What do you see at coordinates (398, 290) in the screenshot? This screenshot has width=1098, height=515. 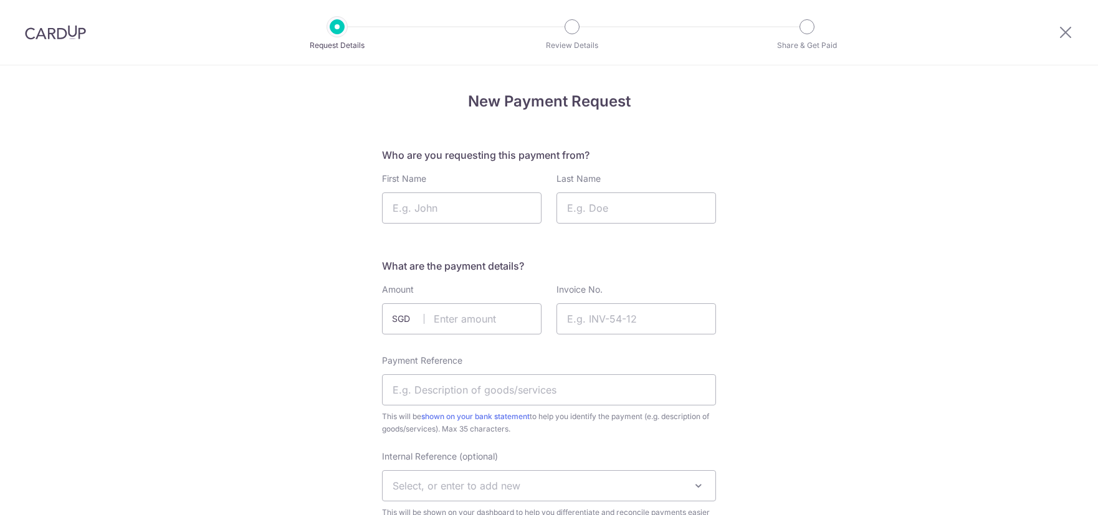 I see `label: Amount` at bounding box center [398, 290].